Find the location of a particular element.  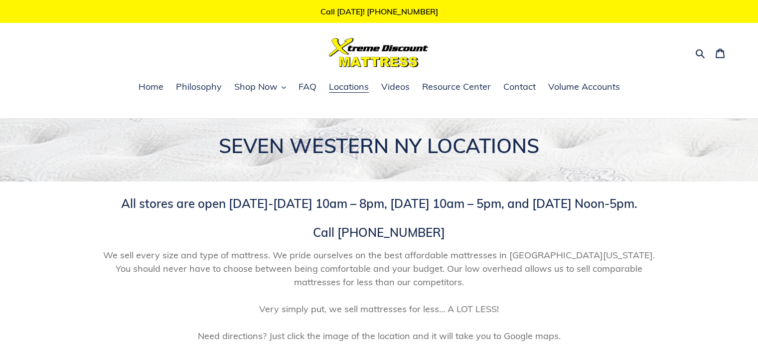

span: Locations is located at coordinates (349, 87).